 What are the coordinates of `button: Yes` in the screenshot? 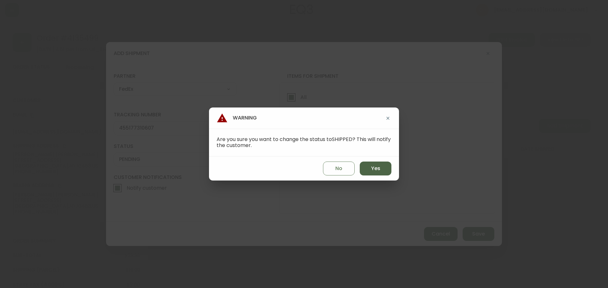 It's located at (375, 169).